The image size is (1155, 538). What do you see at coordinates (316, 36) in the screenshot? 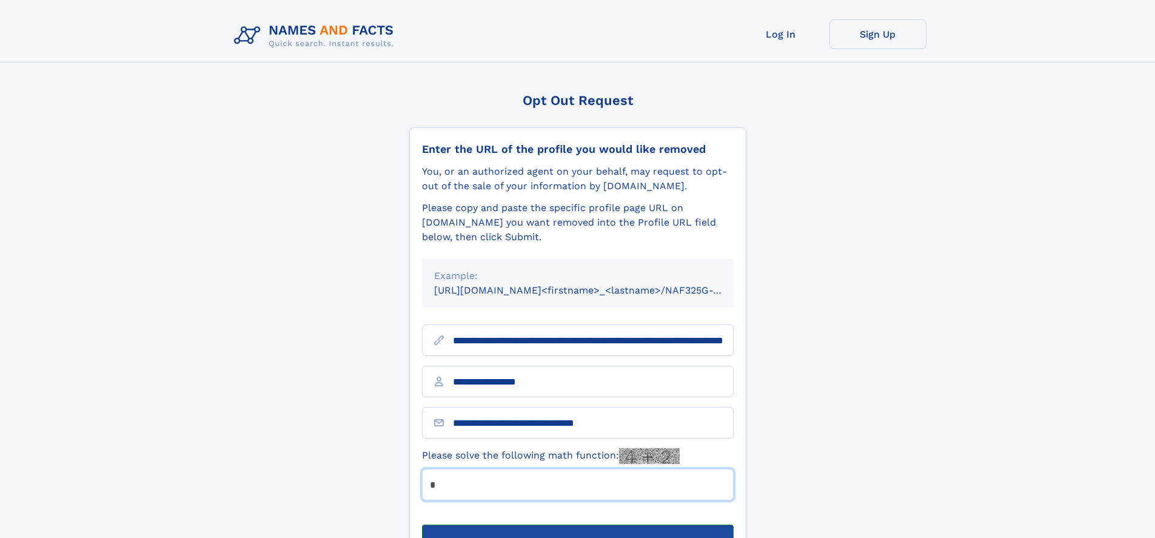
I see `img: Logo Names and Facts` at bounding box center [316, 36].